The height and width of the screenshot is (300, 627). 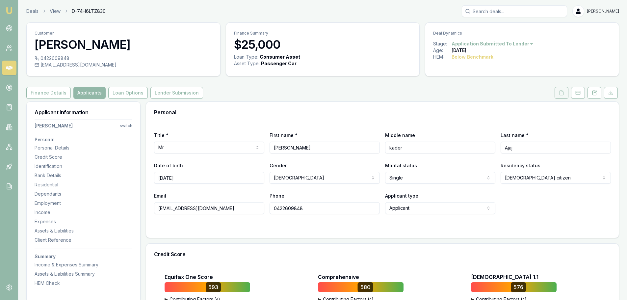 I want to click on label: Marital status, so click(x=401, y=165).